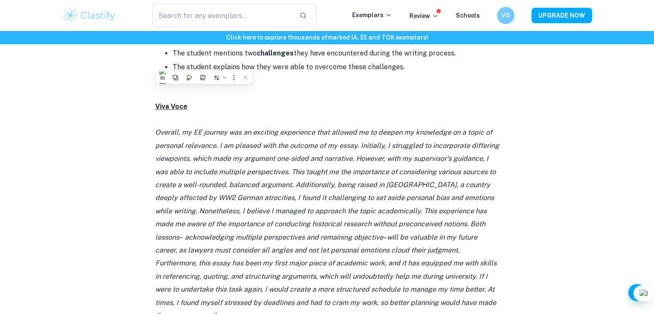 This screenshot has height=314, width=654. I want to click on i: acknowledging multiple perspectives and remaining objective, so click(284, 237).